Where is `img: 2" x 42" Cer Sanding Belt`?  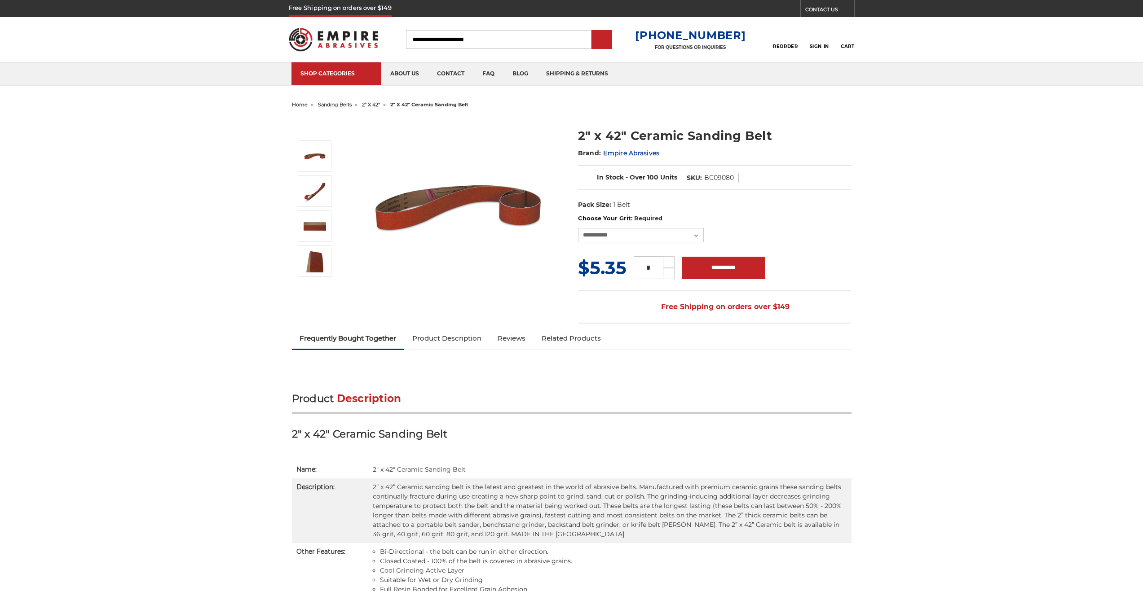 img: 2" x 42" Cer Sanding Belt is located at coordinates (315, 226).